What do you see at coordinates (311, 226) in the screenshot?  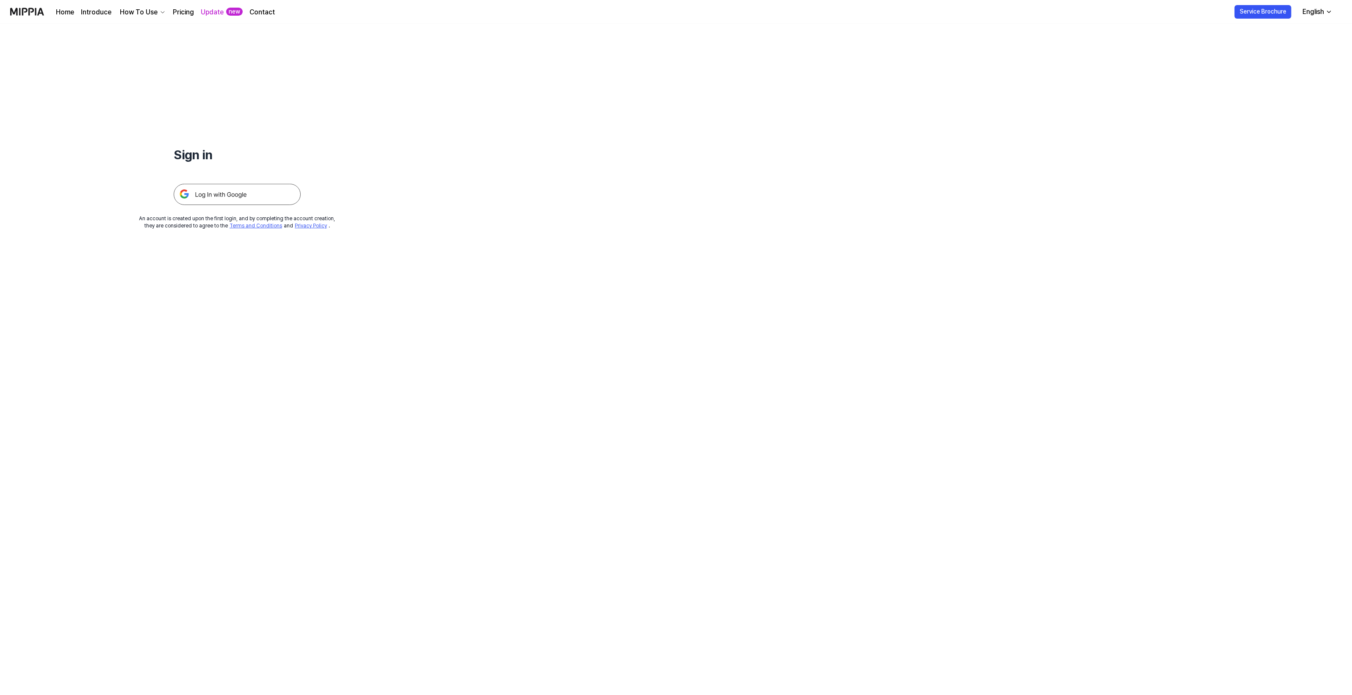 I see `a: Privacy Policy` at bounding box center [311, 226].